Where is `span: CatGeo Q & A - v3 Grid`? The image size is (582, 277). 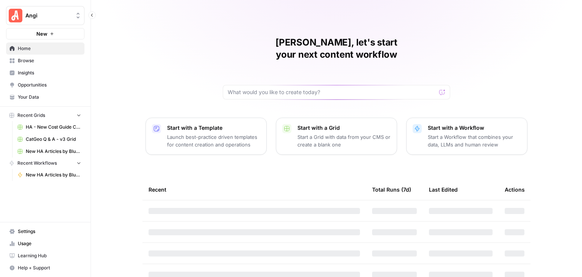
span: CatGeo Q & A - v3 Grid is located at coordinates (53, 139).